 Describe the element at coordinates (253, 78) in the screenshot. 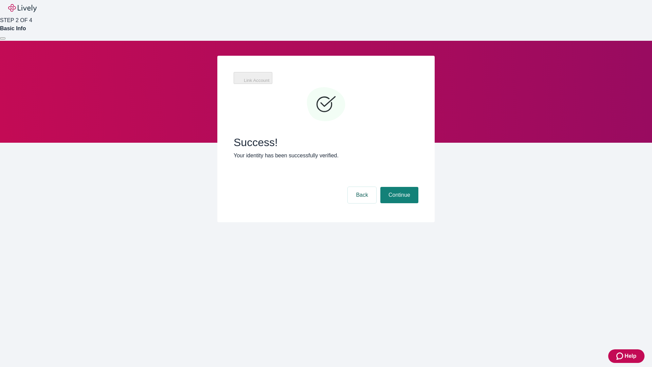

I see `button: Link Account` at that location.